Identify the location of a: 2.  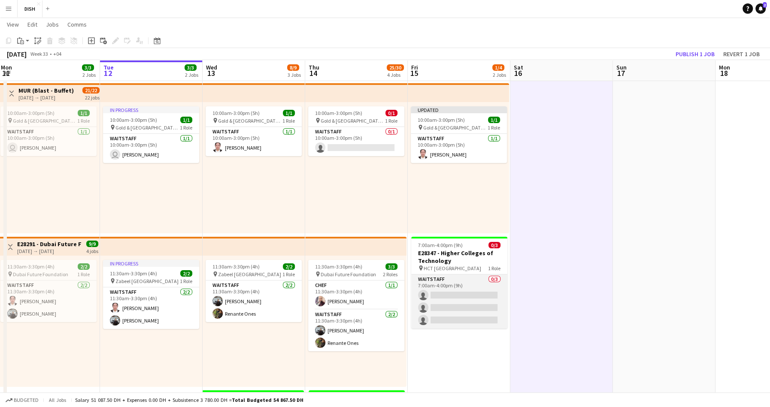
(761, 9).